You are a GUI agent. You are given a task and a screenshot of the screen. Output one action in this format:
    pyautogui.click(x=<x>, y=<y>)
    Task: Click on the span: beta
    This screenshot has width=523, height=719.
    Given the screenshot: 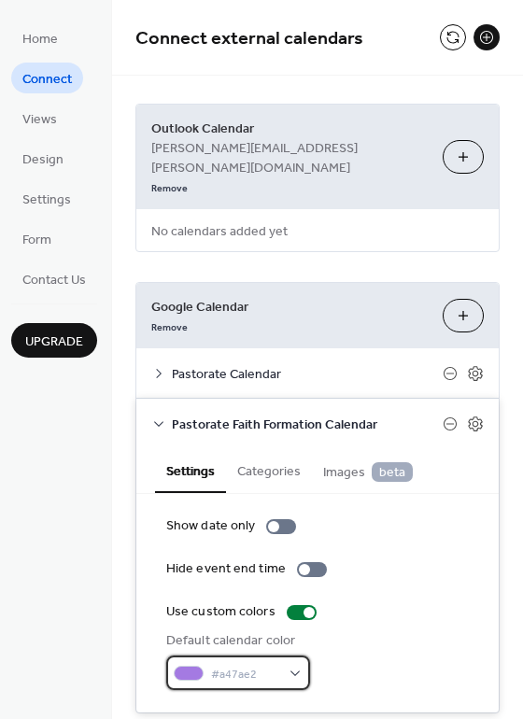 What is the action you would take?
    pyautogui.click(x=392, y=472)
    